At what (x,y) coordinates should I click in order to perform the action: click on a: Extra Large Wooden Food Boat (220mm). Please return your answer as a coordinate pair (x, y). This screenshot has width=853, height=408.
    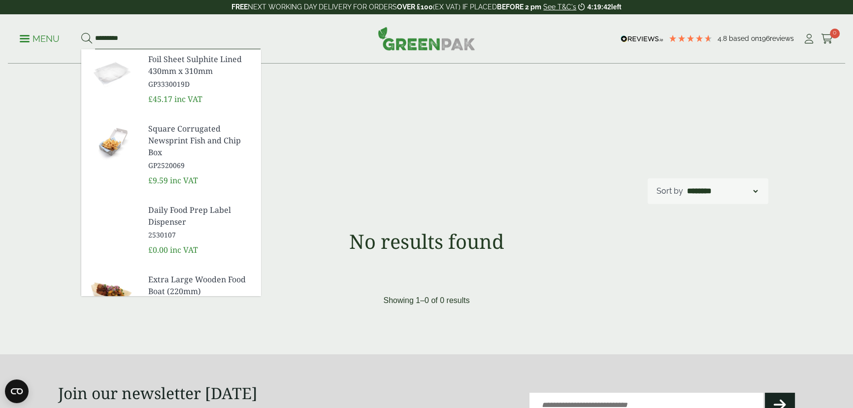
    Looking at the image, I should click on (201, 291).